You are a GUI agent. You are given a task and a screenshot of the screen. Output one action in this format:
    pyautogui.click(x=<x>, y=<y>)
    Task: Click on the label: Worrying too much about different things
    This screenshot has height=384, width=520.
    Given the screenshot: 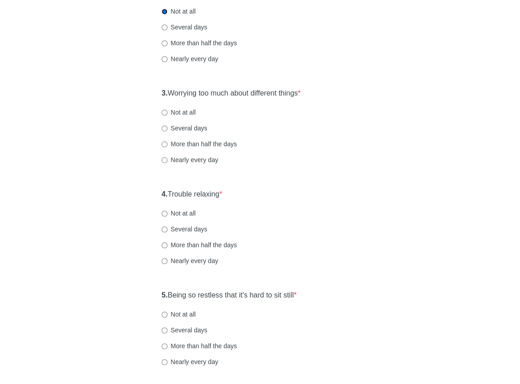 What is the action you would take?
    pyautogui.click(x=231, y=93)
    